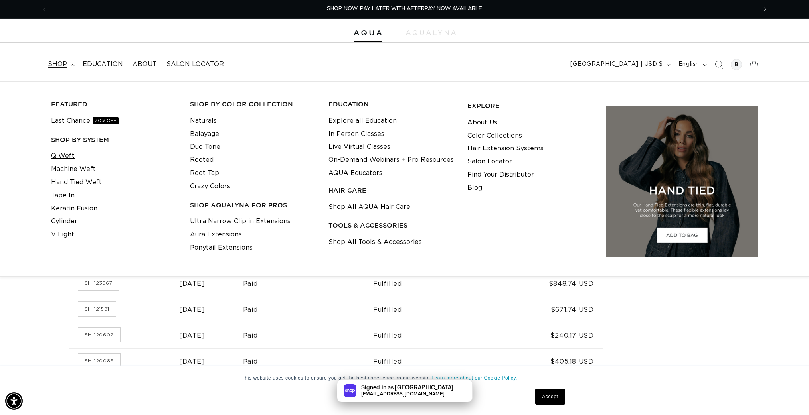  What do you see at coordinates (216, 235) in the screenshot?
I see `a: Aura Extensions` at bounding box center [216, 235].